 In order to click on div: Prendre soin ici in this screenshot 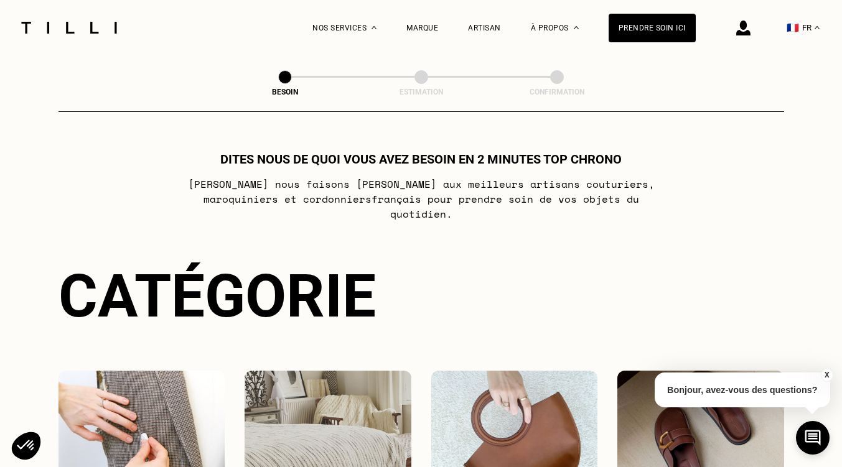, I will do `click(652, 28)`.